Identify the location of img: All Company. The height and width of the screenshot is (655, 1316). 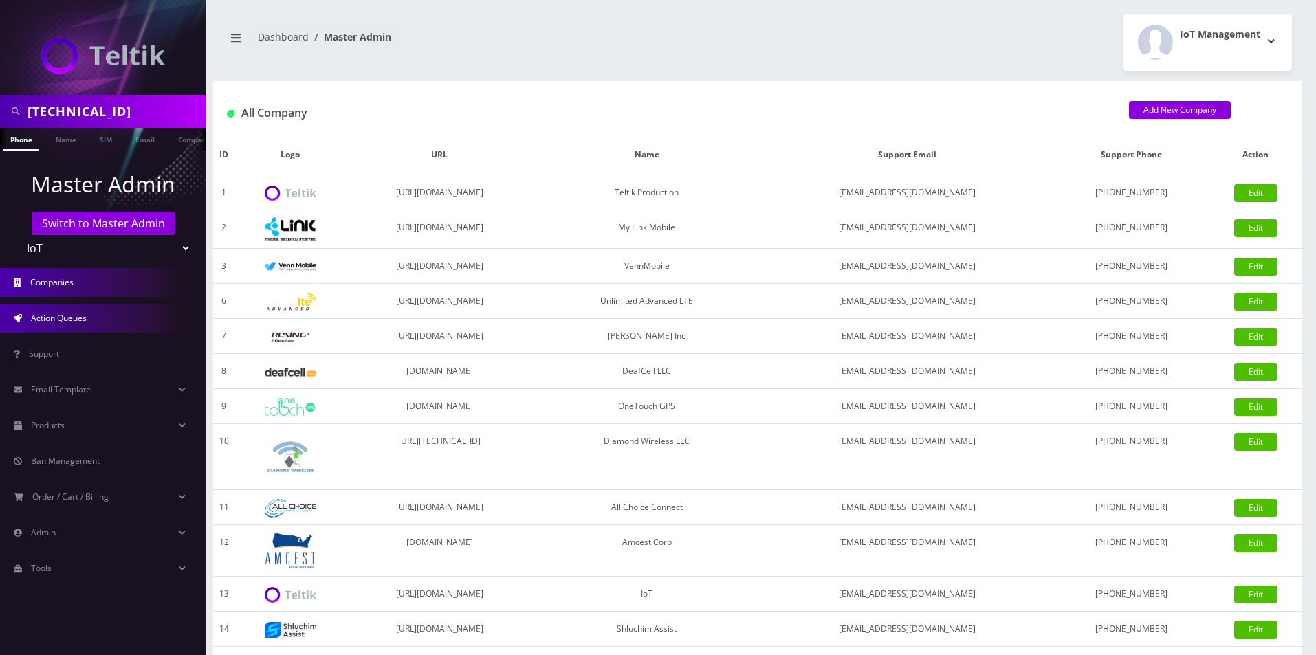
(230, 113).